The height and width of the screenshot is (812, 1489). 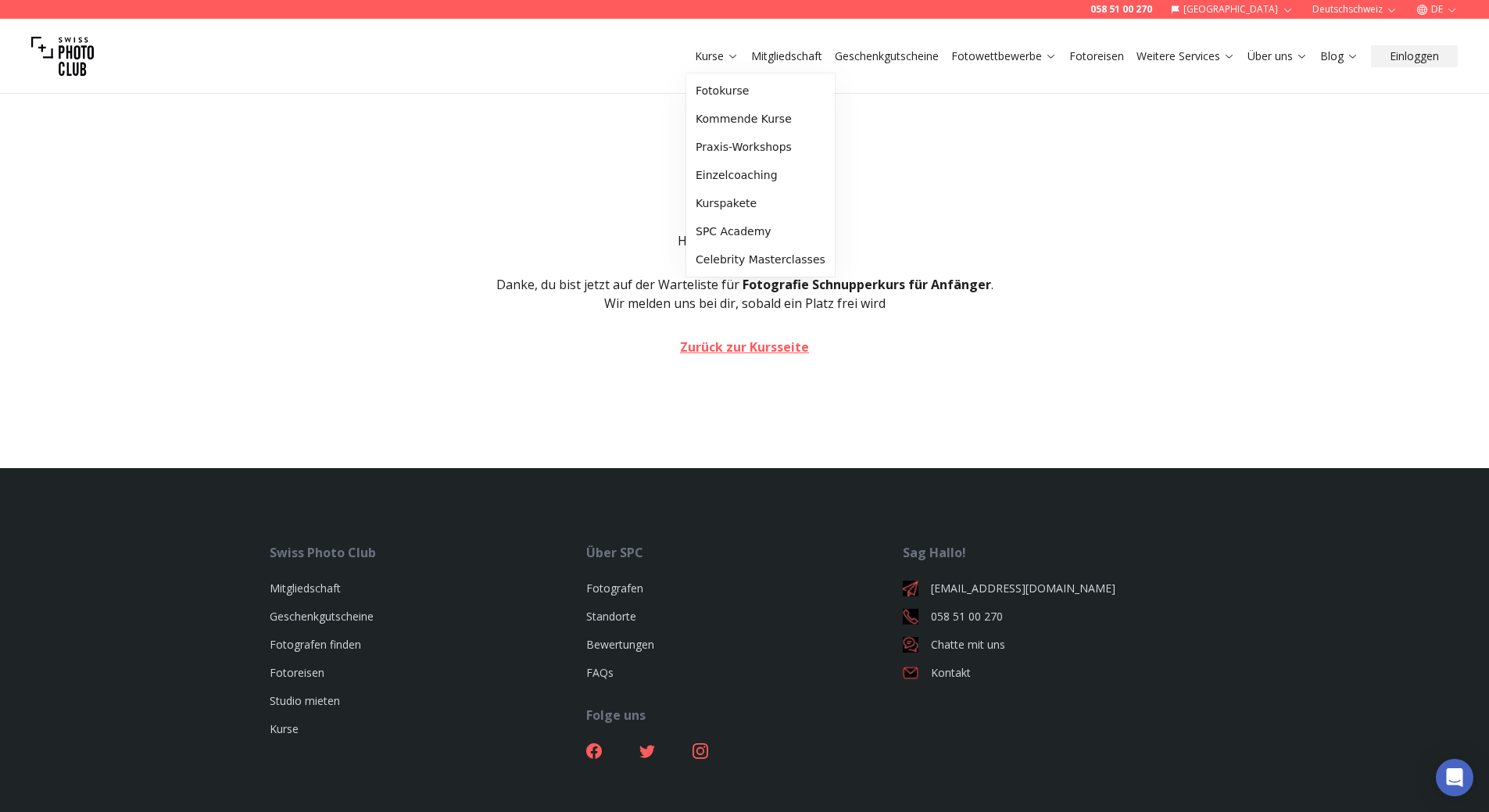 What do you see at coordinates (745, 241) in the screenshot?
I see `h1: Hallo` at bounding box center [745, 241].